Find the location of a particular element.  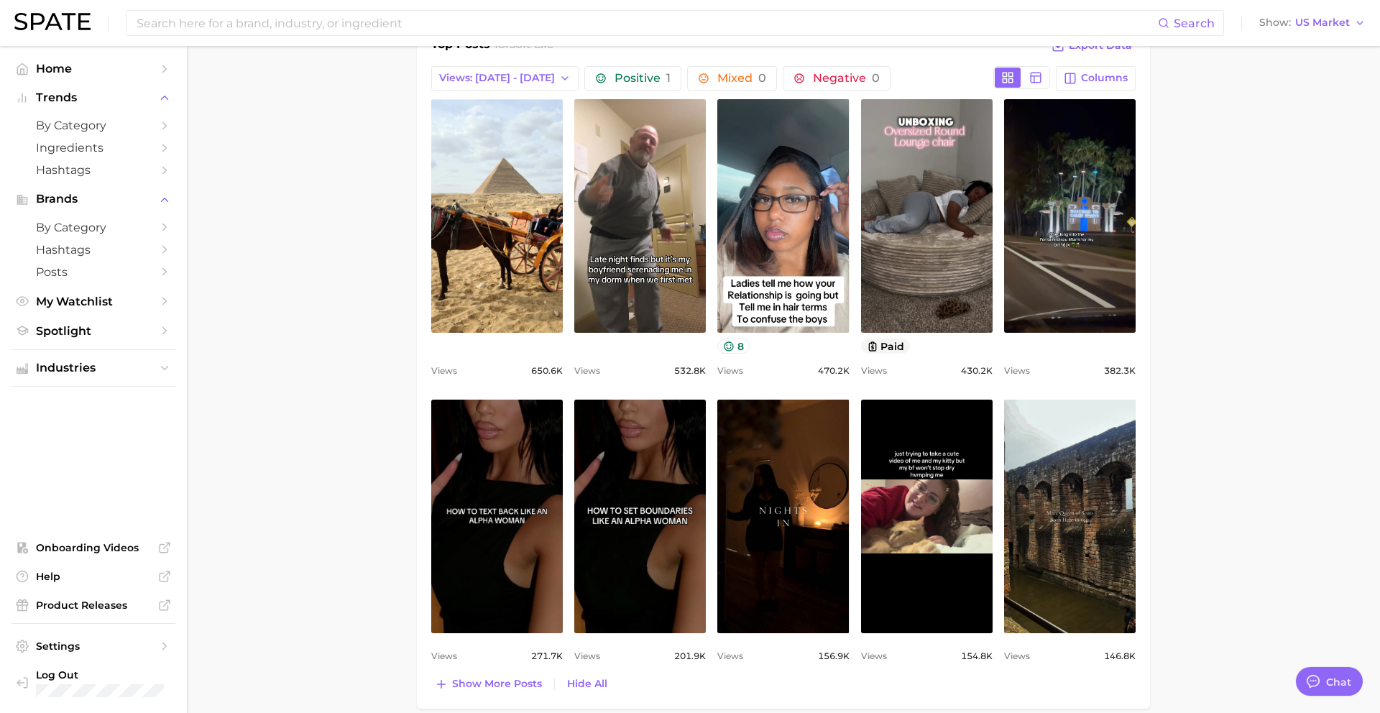

span: 146.8k is located at coordinates (1120, 656).